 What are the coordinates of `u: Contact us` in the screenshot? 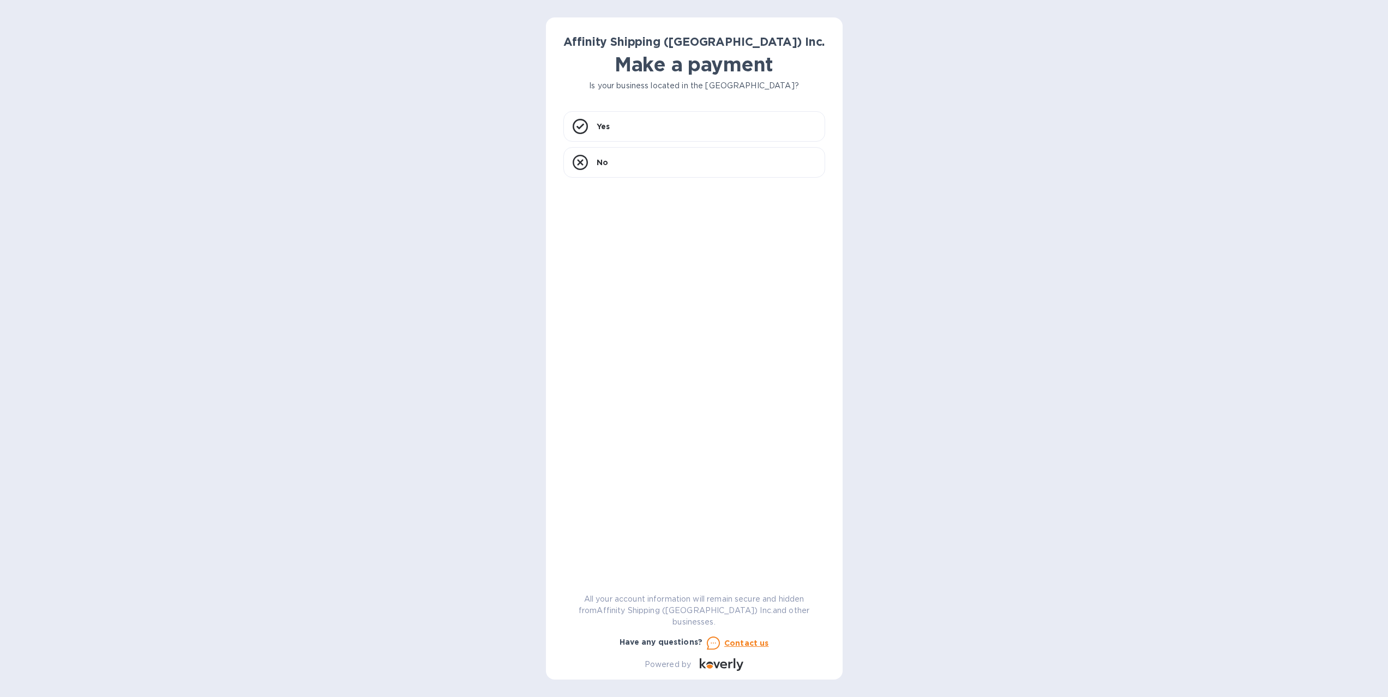 It's located at (746, 643).